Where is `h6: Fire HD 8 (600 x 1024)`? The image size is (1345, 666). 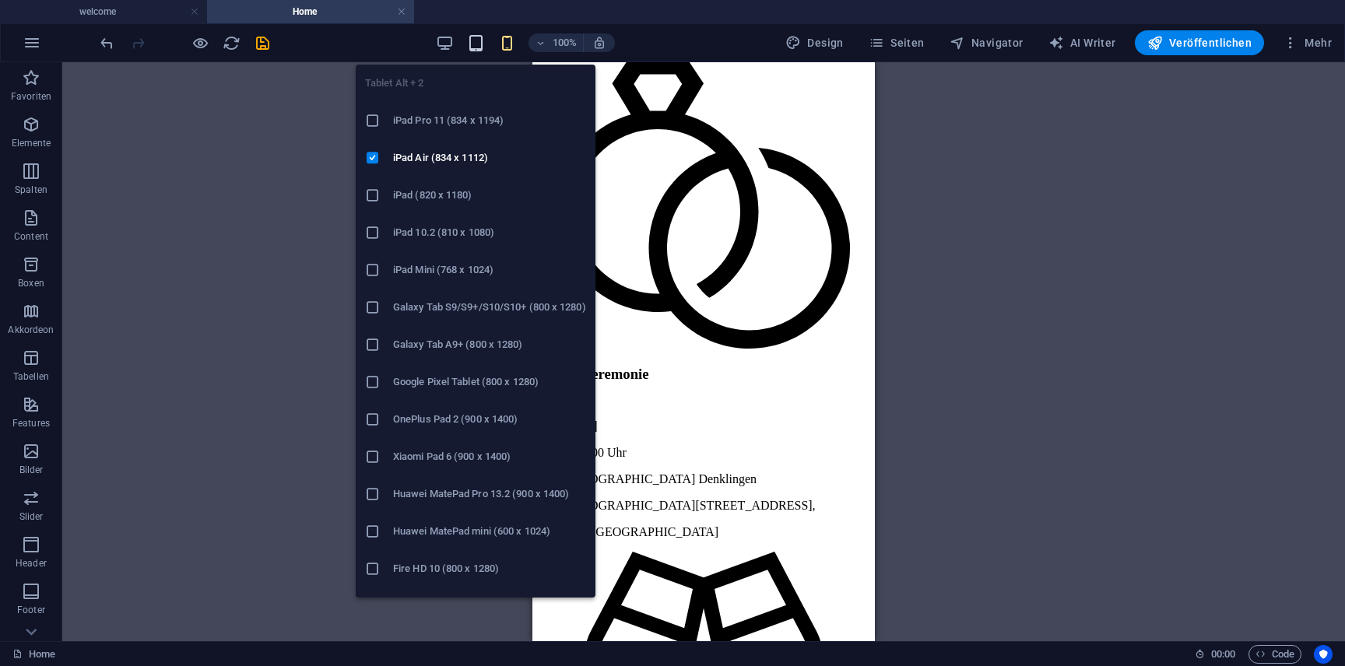 h6: Fire HD 8 (600 x 1024) is located at coordinates (490, 606).